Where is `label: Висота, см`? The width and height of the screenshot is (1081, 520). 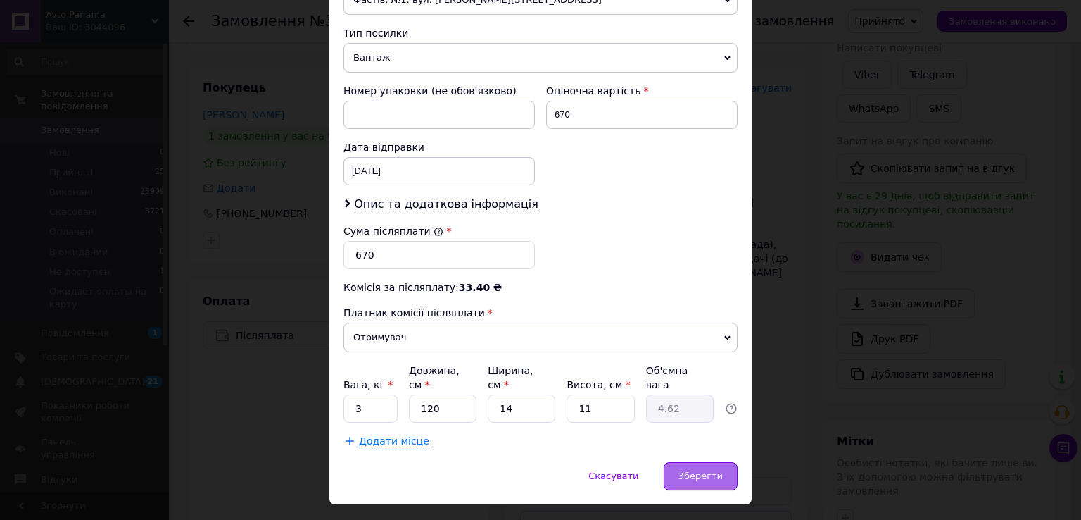 label: Висота, см is located at coordinates (598, 384).